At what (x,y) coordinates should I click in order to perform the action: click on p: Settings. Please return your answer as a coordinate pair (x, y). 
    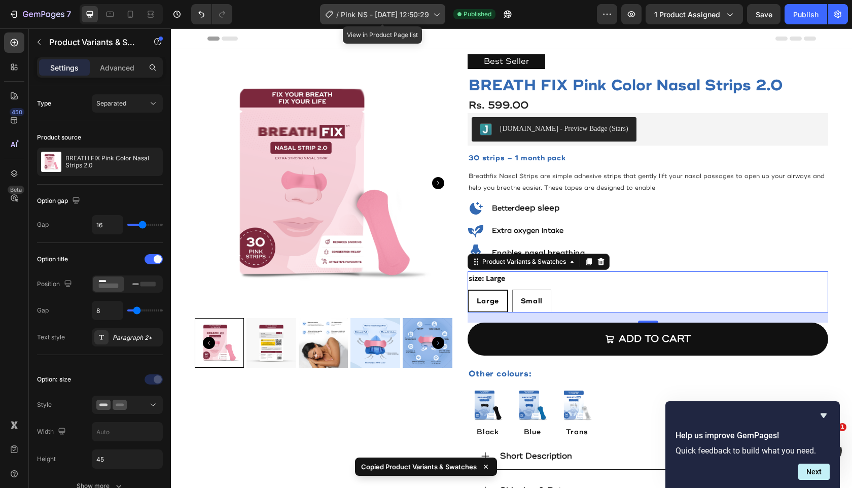
    Looking at the image, I should click on (64, 67).